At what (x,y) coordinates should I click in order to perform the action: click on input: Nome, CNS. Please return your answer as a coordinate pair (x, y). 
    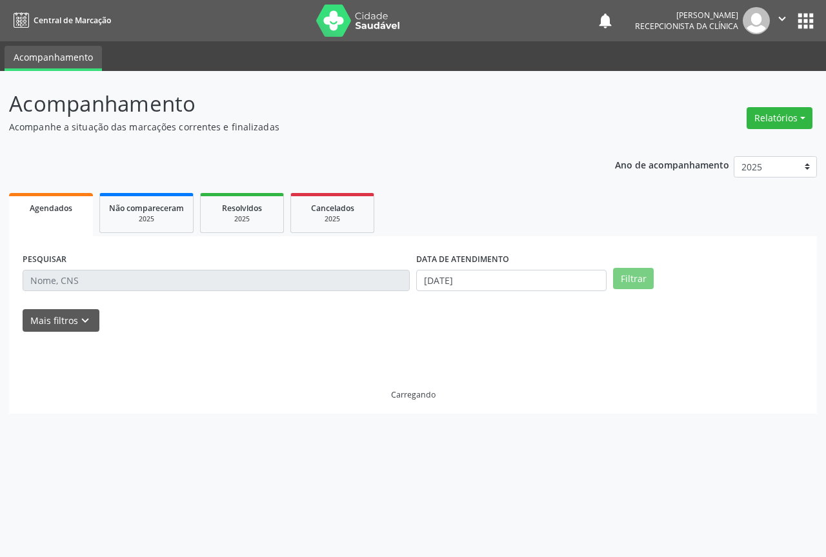
    Looking at the image, I should click on (216, 281).